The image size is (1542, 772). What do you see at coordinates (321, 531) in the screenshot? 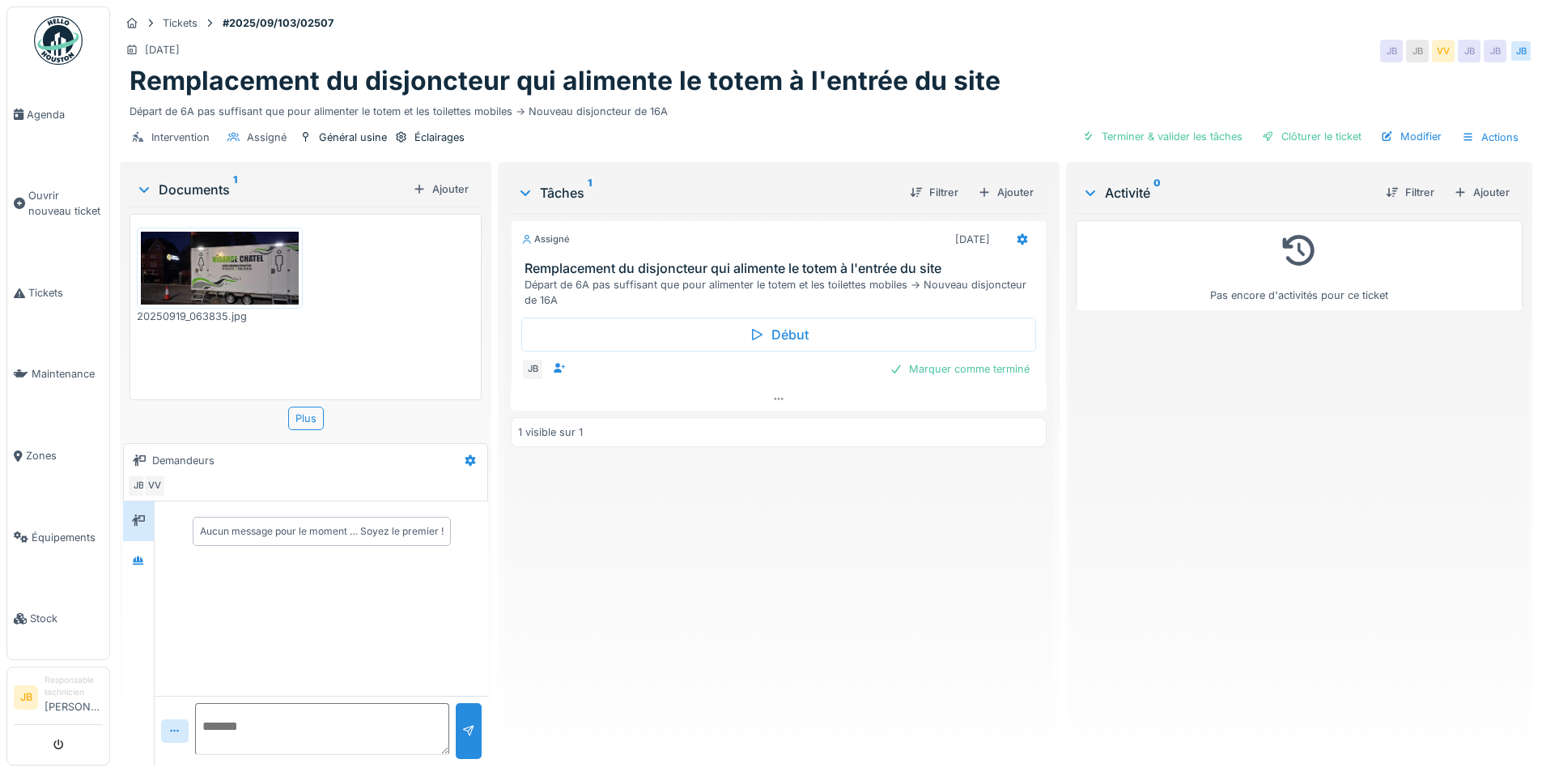
I see `div: Aucun message pour le moment … Soyez le premier !` at bounding box center [321, 531].